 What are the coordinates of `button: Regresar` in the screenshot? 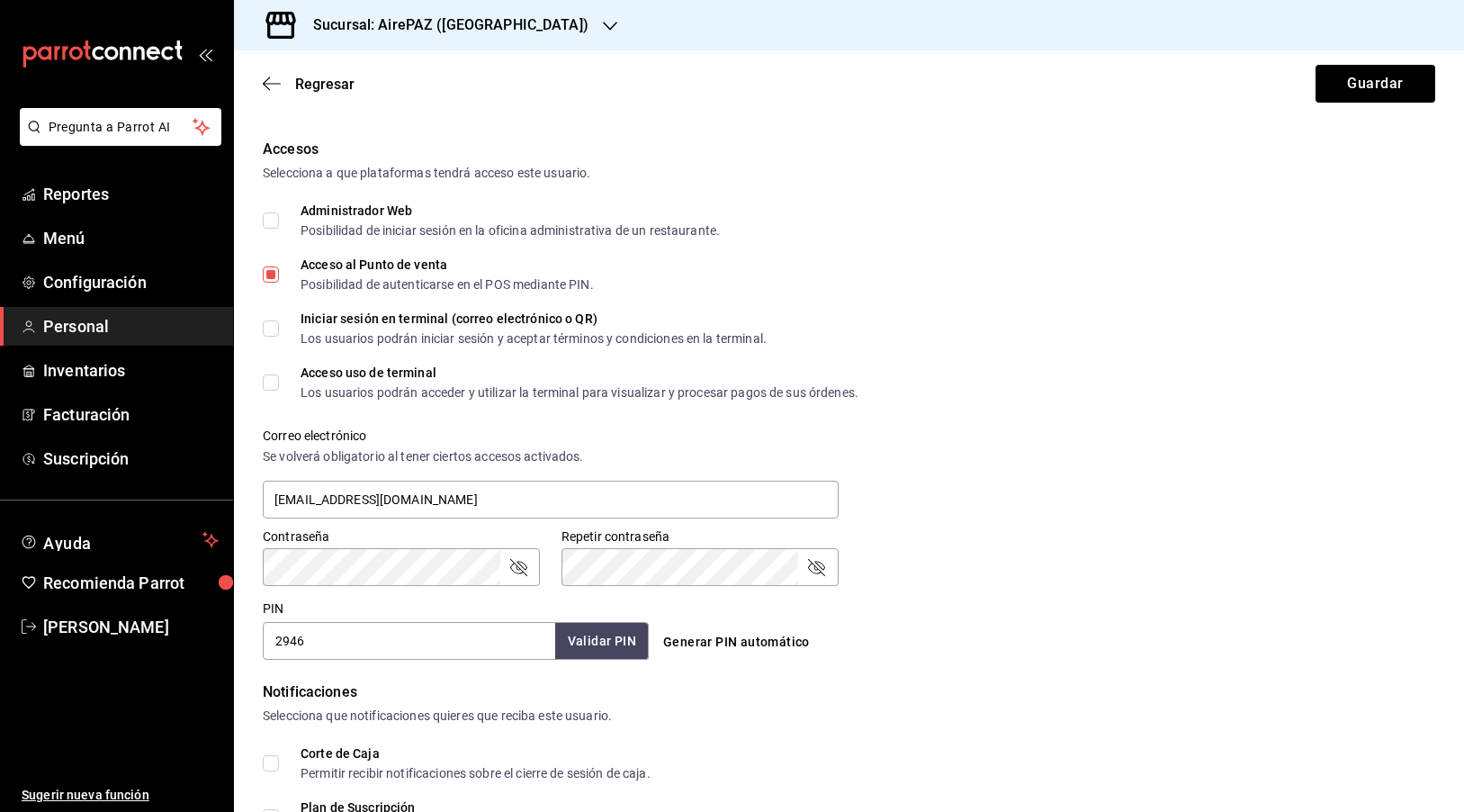 It's located at (308, 83).